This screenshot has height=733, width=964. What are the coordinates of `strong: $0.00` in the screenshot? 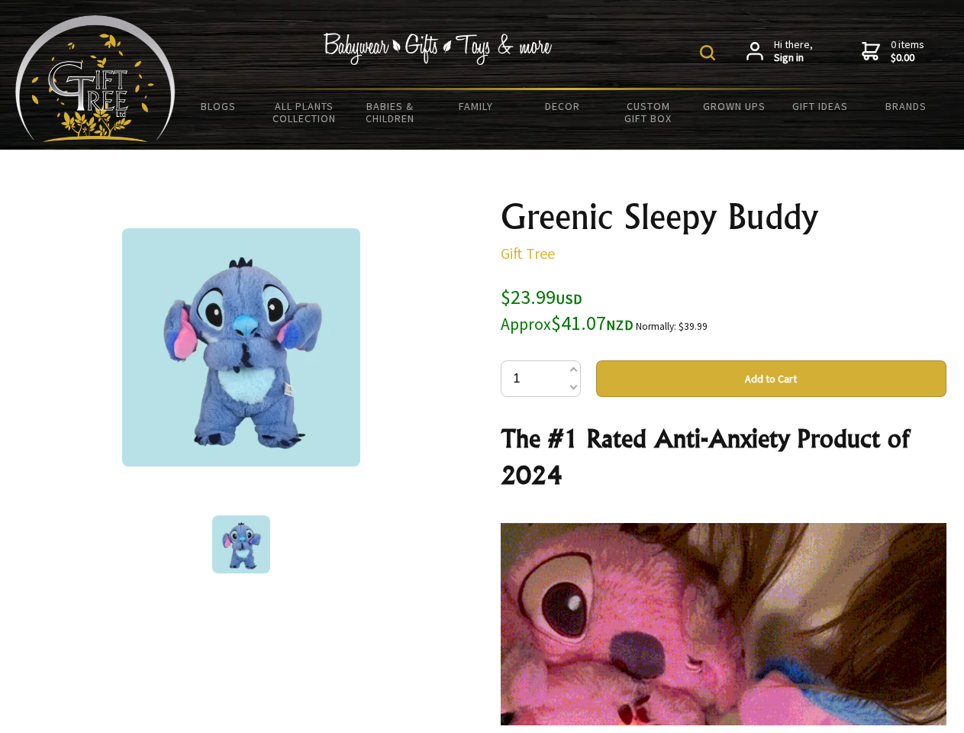 It's located at (908, 58).